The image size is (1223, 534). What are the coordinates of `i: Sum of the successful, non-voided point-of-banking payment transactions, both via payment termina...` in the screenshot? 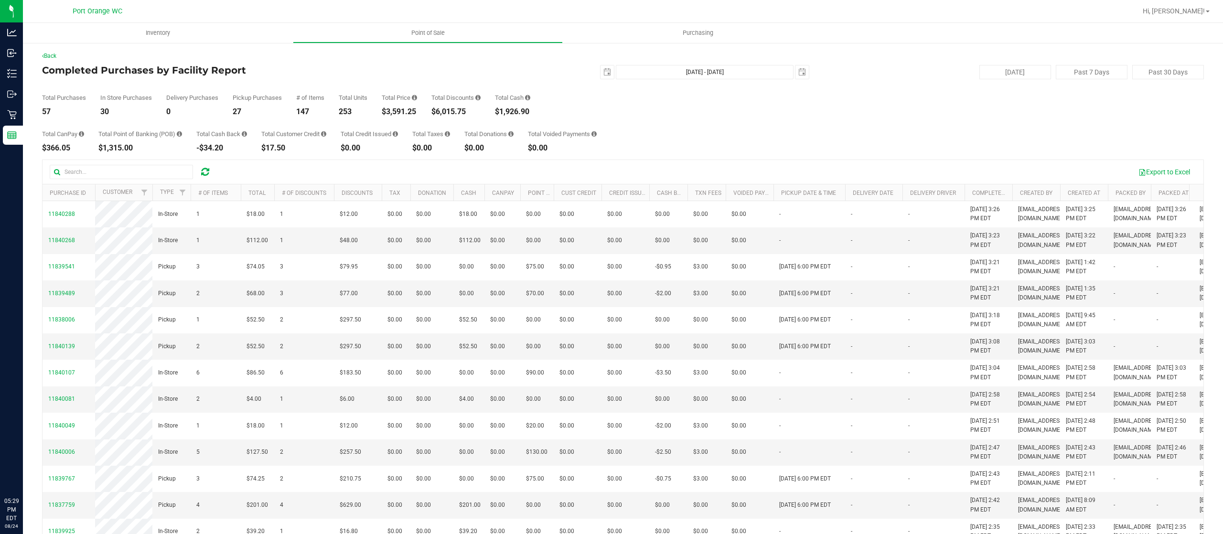 It's located at (179, 134).